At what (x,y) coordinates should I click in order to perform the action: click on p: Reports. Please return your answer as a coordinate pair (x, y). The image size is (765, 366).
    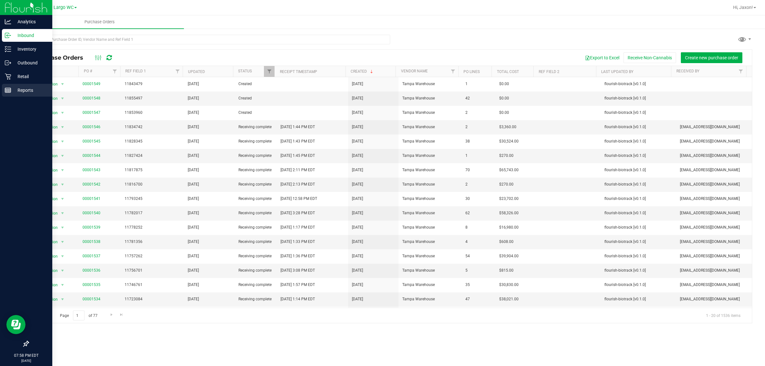
    Looking at the image, I should click on (30, 90).